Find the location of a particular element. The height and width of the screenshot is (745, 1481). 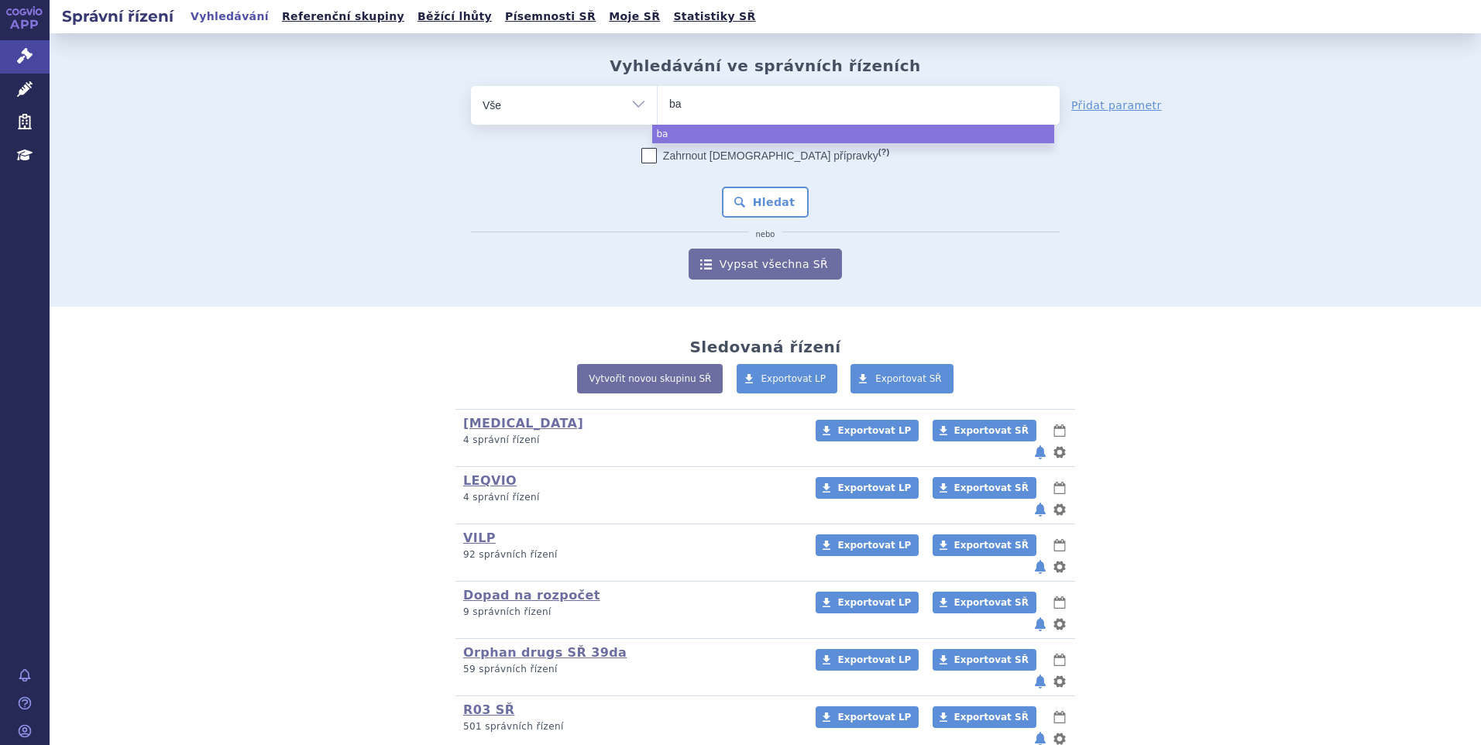

a: Vypsat všechna SŘ is located at coordinates (765, 264).